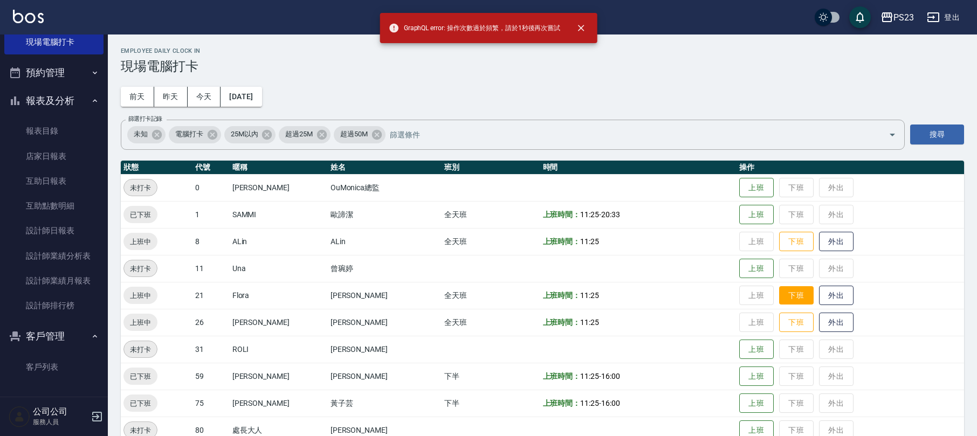 Image resolution: width=977 pixels, height=436 pixels. I want to click on h3: 現場電腦打卡, so click(542, 66).